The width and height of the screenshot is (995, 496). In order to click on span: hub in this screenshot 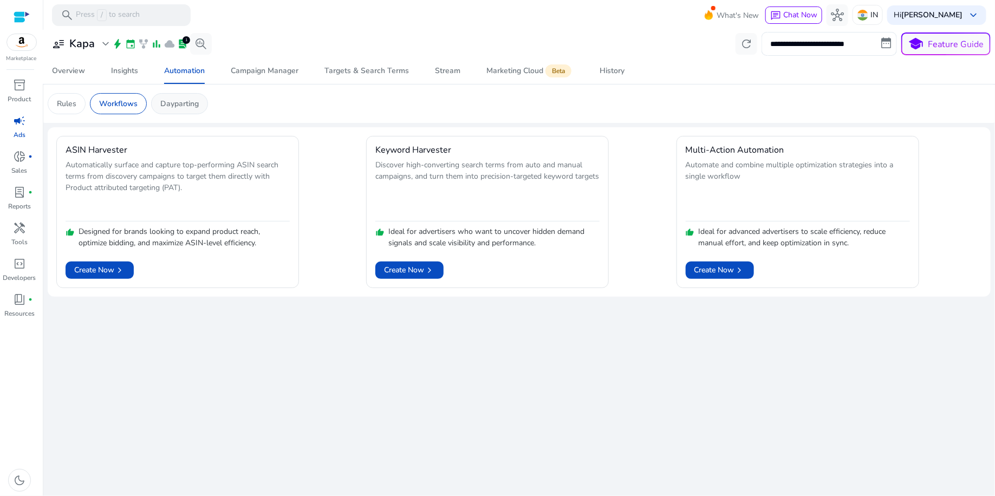, I will do `click(837, 15)`.